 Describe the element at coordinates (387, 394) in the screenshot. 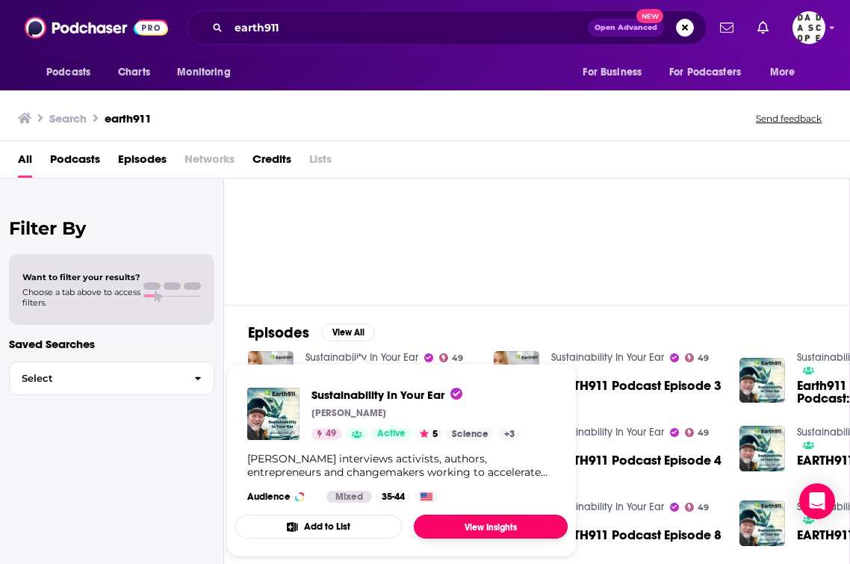

I see `span: Sustainability In Your Ear` at that location.